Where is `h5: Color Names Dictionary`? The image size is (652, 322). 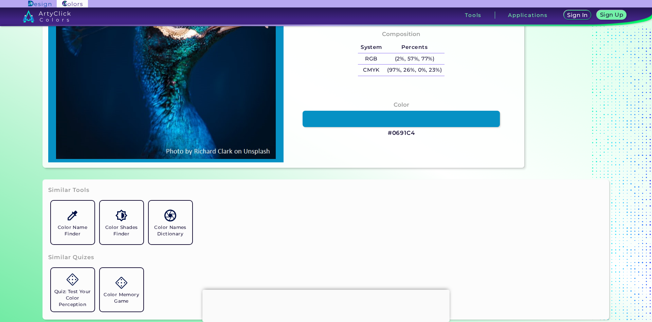 h5: Color Names Dictionary is located at coordinates (170, 230).